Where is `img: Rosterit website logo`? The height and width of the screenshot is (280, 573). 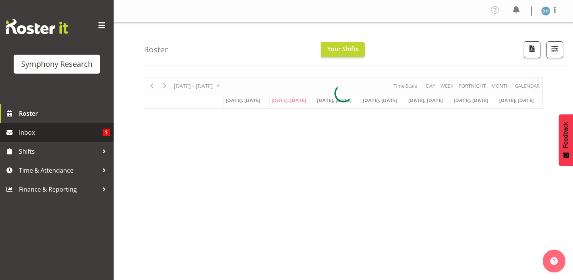
img: Rosterit website logo is located at coordinates (37, 27).